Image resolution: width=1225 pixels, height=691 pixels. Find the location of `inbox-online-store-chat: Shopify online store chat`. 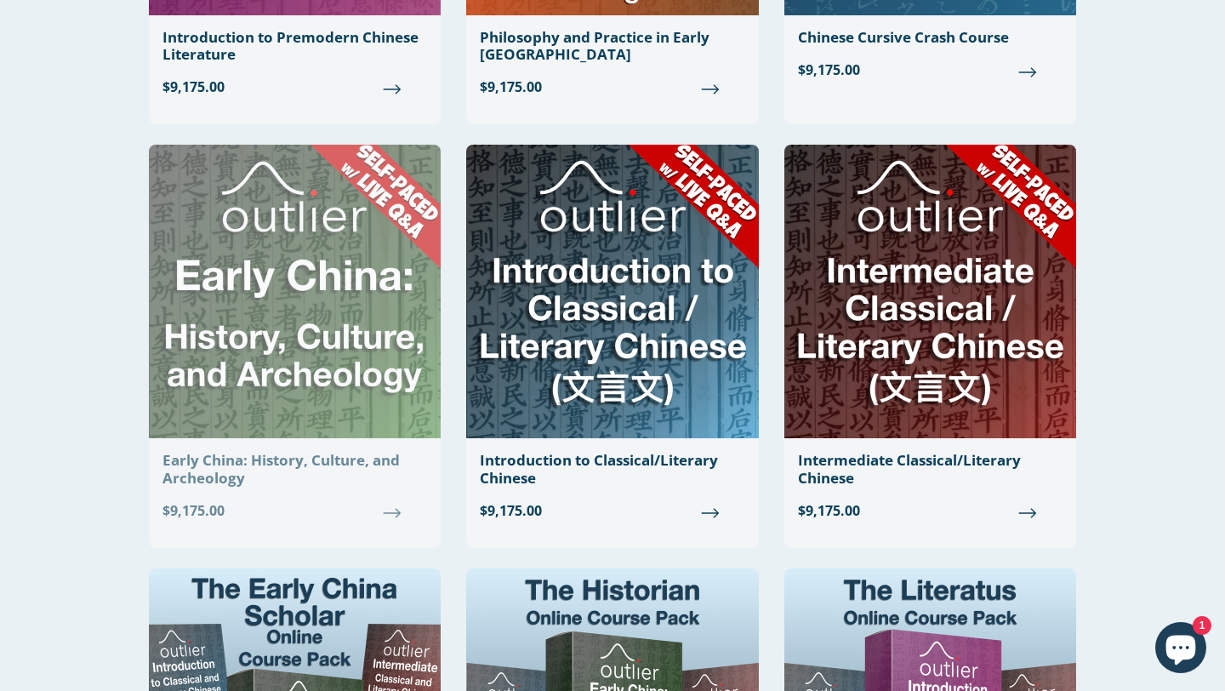

inbox-online-store-chat: Shopify online store chat is located at coordinates (1181, 649).